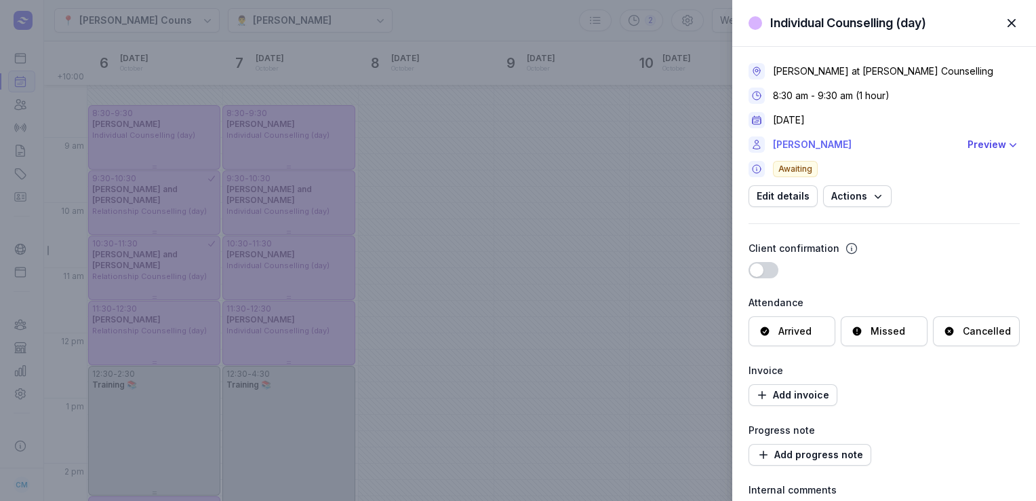 This screenshot has width=1036, height=501. What do you see at coordinates (888, 331) in the screenshot?
I see `div: Missed` at bounding box center [888, 331].